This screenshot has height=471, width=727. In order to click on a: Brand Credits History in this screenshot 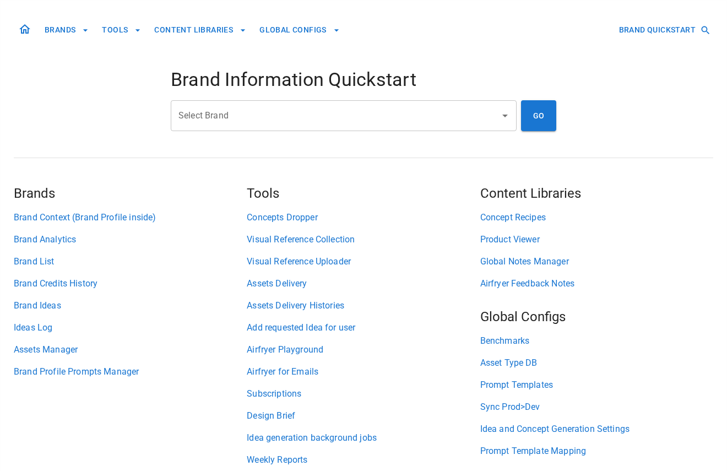, I will do `click(130, 284)`.